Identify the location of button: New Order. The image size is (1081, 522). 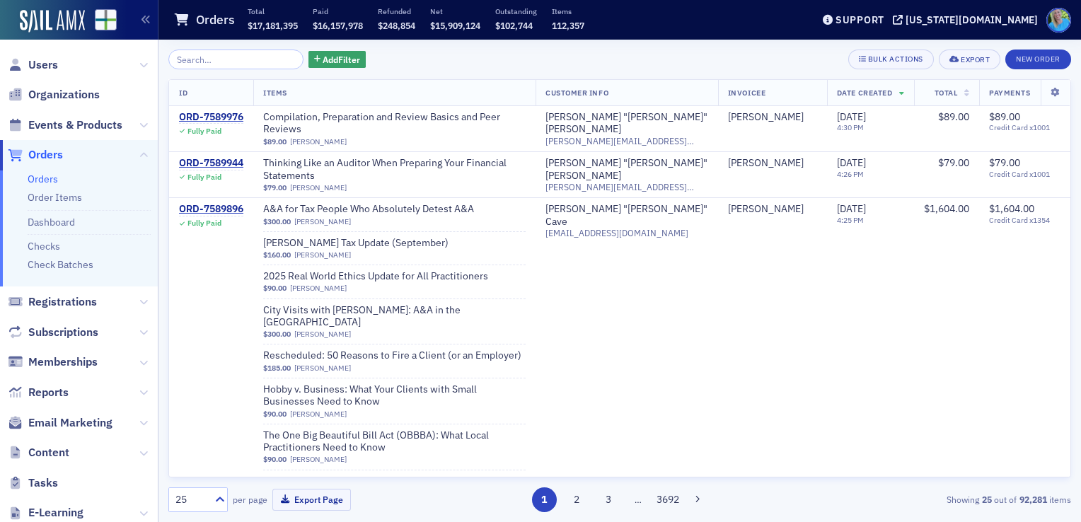
(1038, 59).